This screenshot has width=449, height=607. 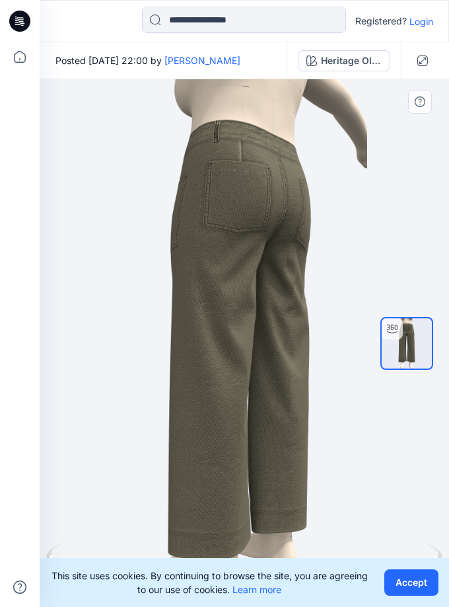 What do you see at coordinates (421, 21) in the screenshot?
I see `p: Login` at bounding box center [421, 21].